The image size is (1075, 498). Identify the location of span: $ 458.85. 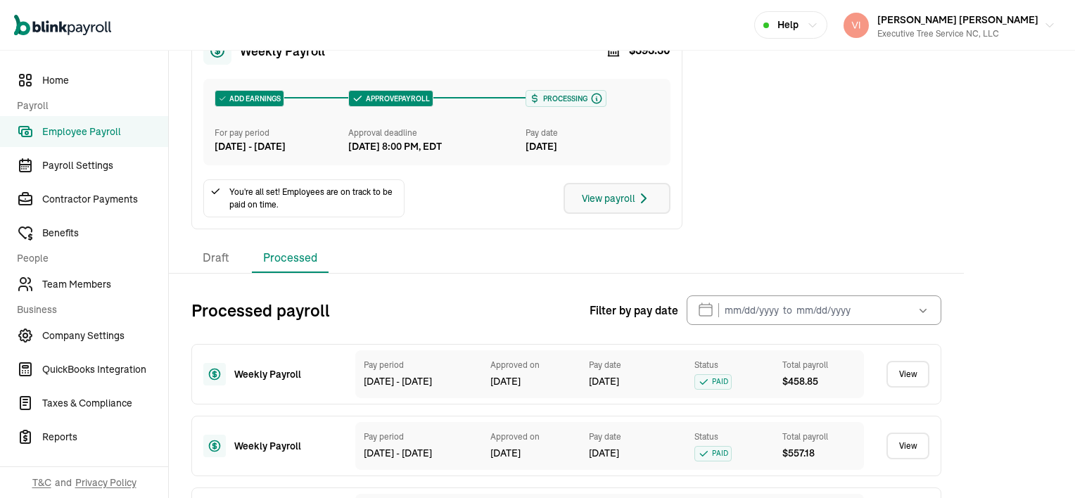
(800, 381).